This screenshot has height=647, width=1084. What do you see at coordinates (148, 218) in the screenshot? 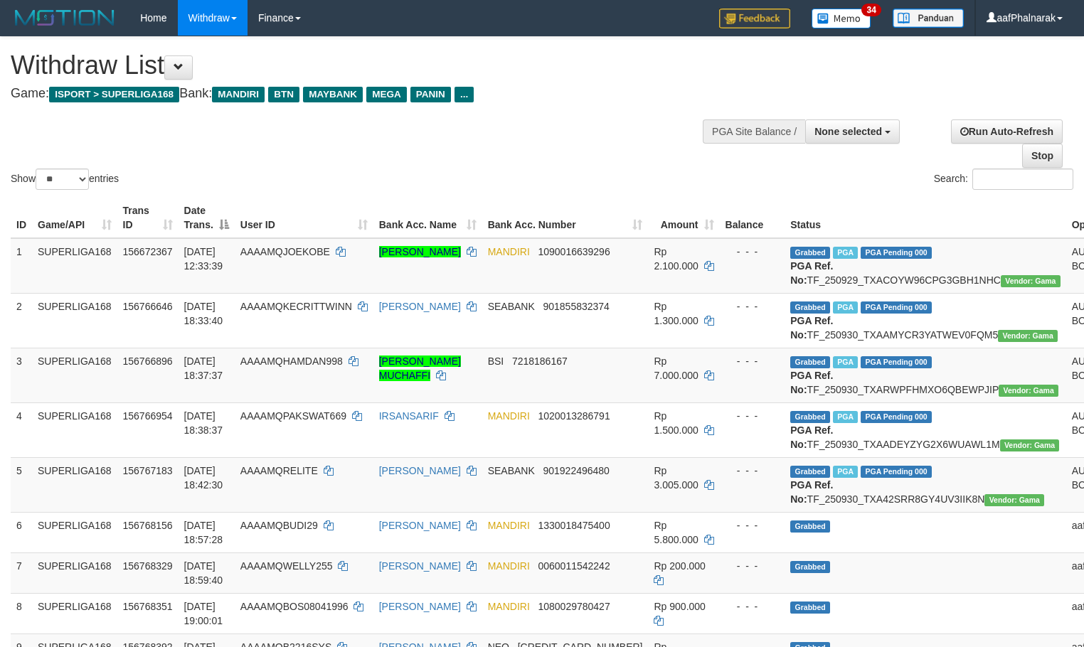
I see `th: Trans ID: activate to sort column ascending` at bounding box center [148, 218].